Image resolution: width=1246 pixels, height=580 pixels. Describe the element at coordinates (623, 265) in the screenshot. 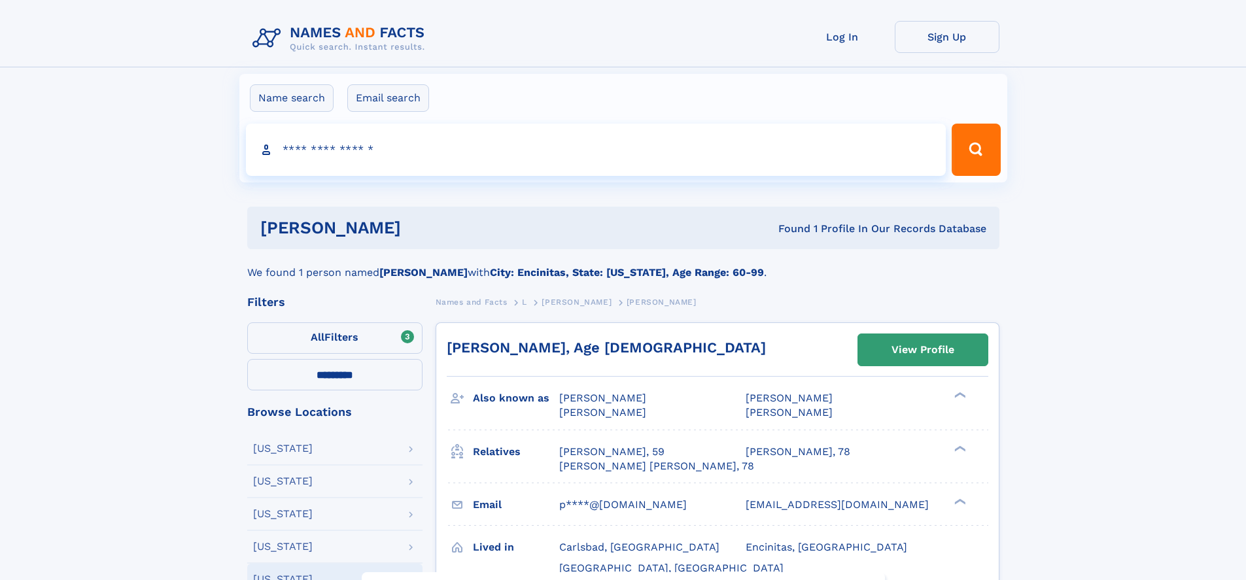

I see `div: We found 1 person named with .` at that location.